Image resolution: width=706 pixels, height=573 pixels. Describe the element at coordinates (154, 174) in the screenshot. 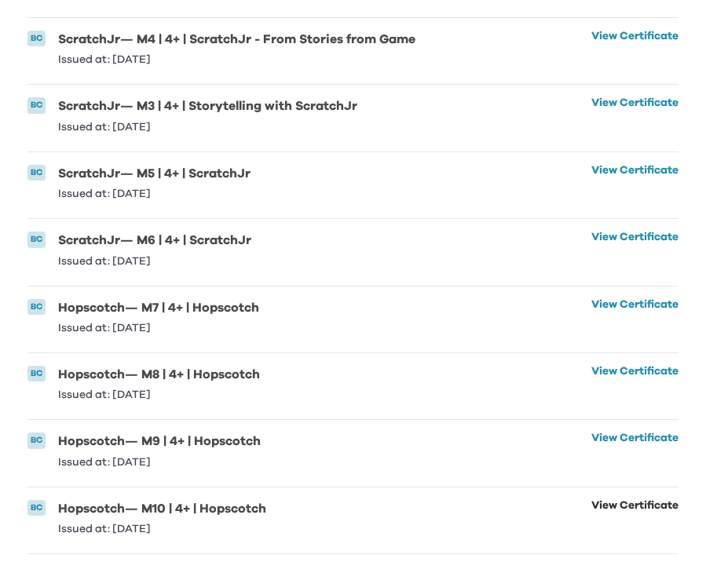

I see `h6: ScratchJr — M5 | 4+ | ScratchJr` at that location.